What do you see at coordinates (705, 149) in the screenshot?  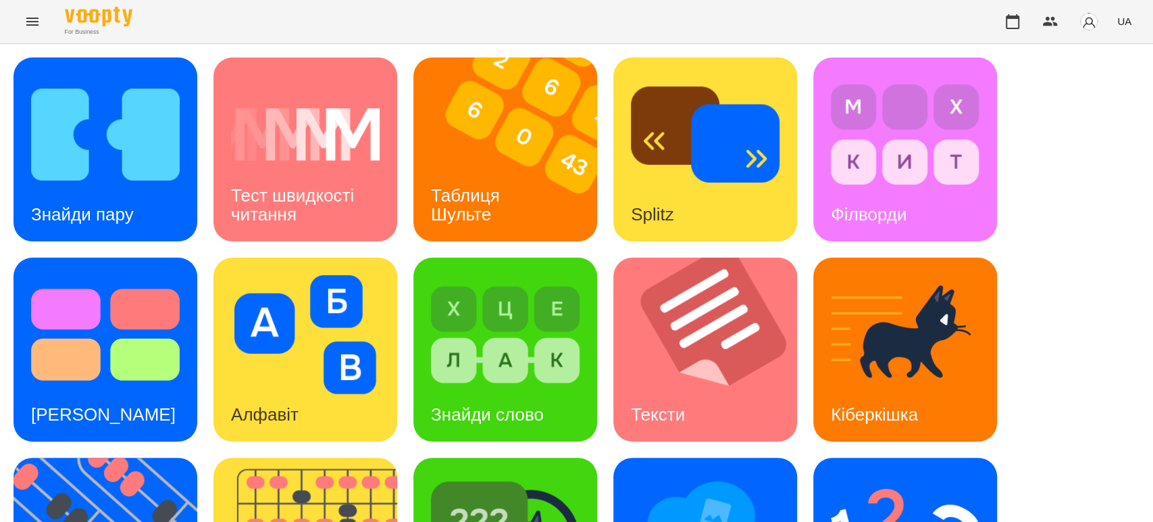 I see `a: SplitzSplitz` at bounding box center [705, 149].